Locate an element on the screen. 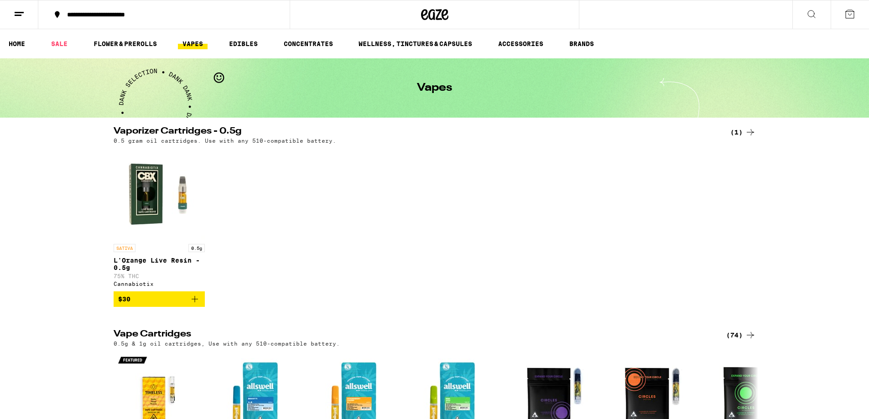 The height and width of the screenshot is (419, 869). a: FLOWER & PREROLLS is located at coordinates (125, 44).